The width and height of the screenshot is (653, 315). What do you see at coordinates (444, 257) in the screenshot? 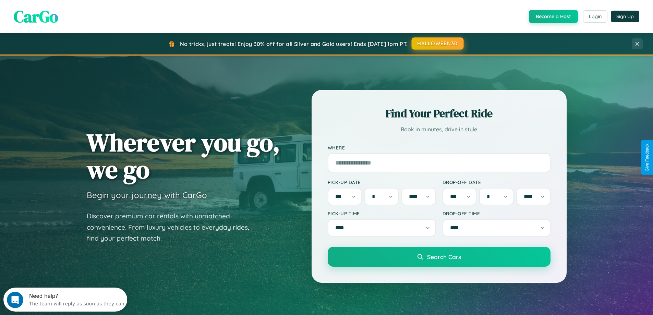
I see `span: Search Cars` at bounding box center [444, 257].